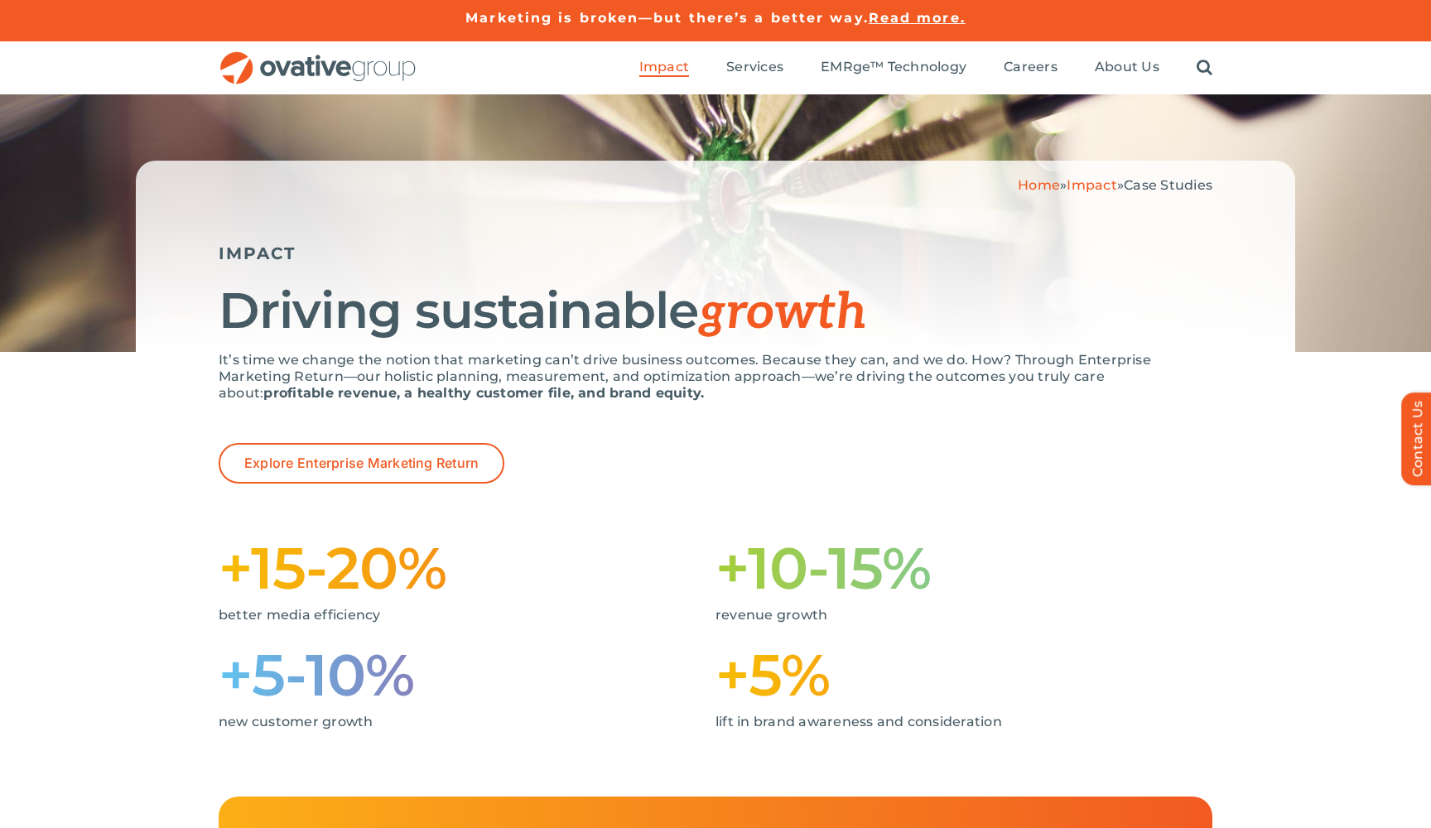  Describe the element at coordinates (952, 722) in the screenshot. I see `p: lift in brand awareness and consideration` at that location.